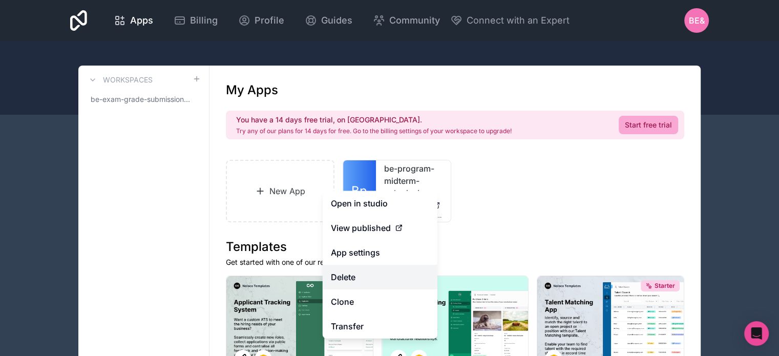 This screenshot has width=779, height=356. I want to click on h3: Workspaces, so click(128, 80).